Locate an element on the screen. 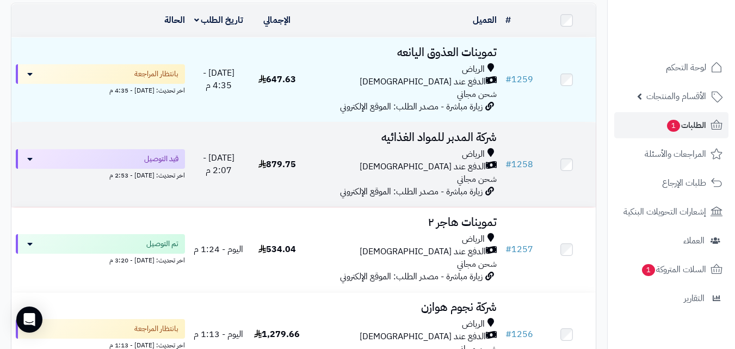 Image resolution: width=735 pixels, height=349 pixels. h3: تموينات هاجر ٢ is located at coordinates (404, 222).